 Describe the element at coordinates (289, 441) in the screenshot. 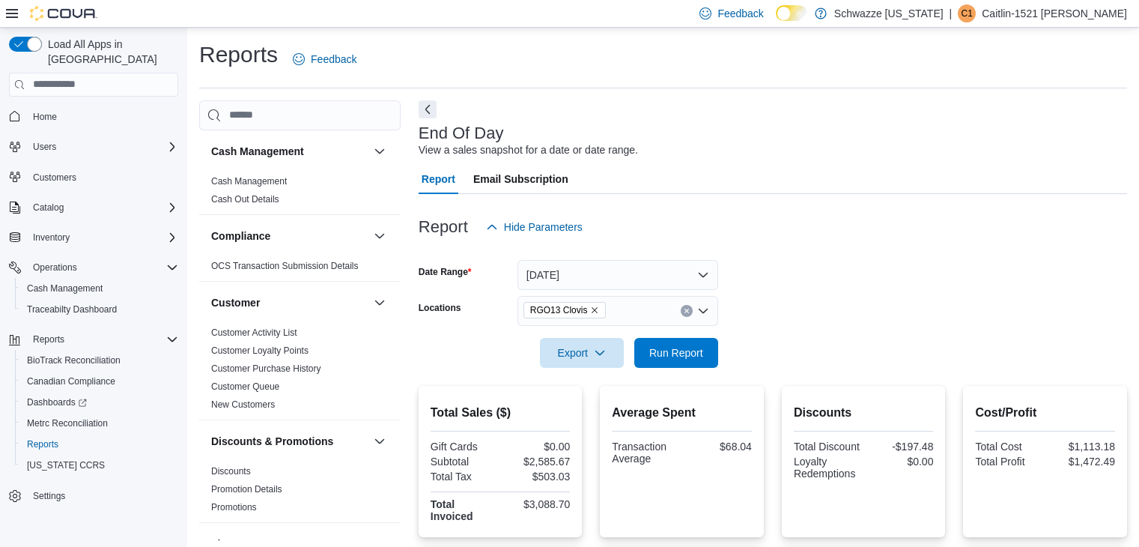

I see `button: Discounts & Promotions` at that location.